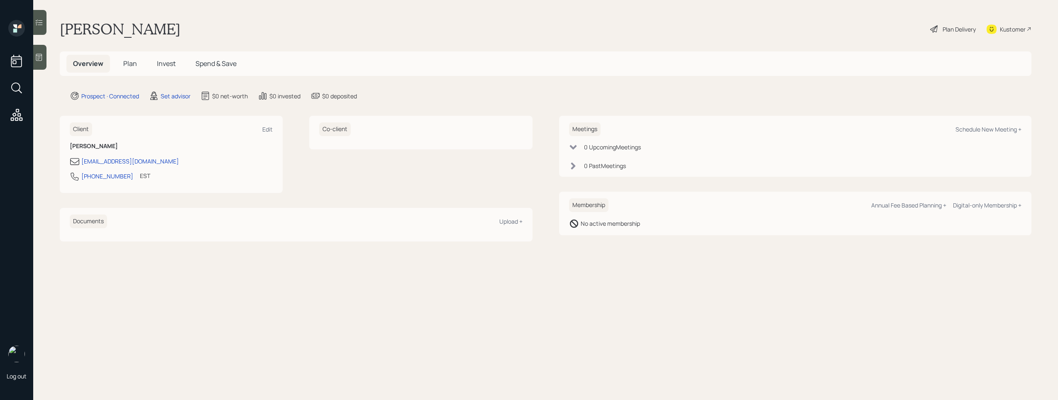  I want to click on div: Annual Fee Based Planning +, so click(908, 205).